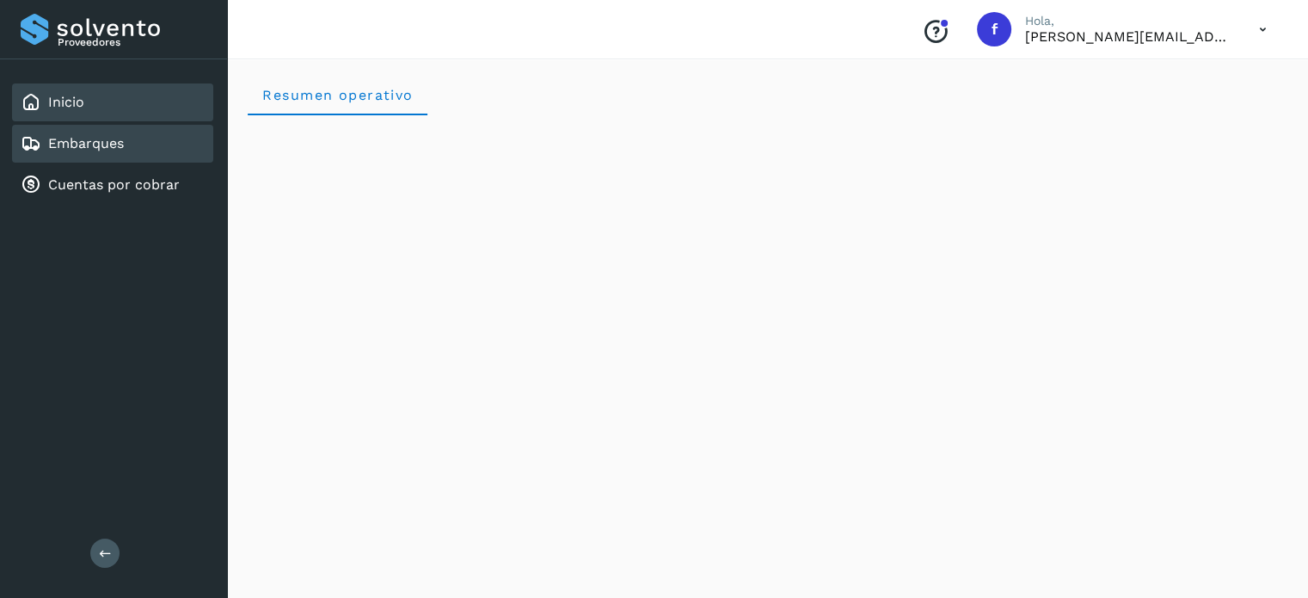  What do you see at coordinates (113, 102) in the screenshot?
I see `div: Inicio` at bounding box center [113, 102].